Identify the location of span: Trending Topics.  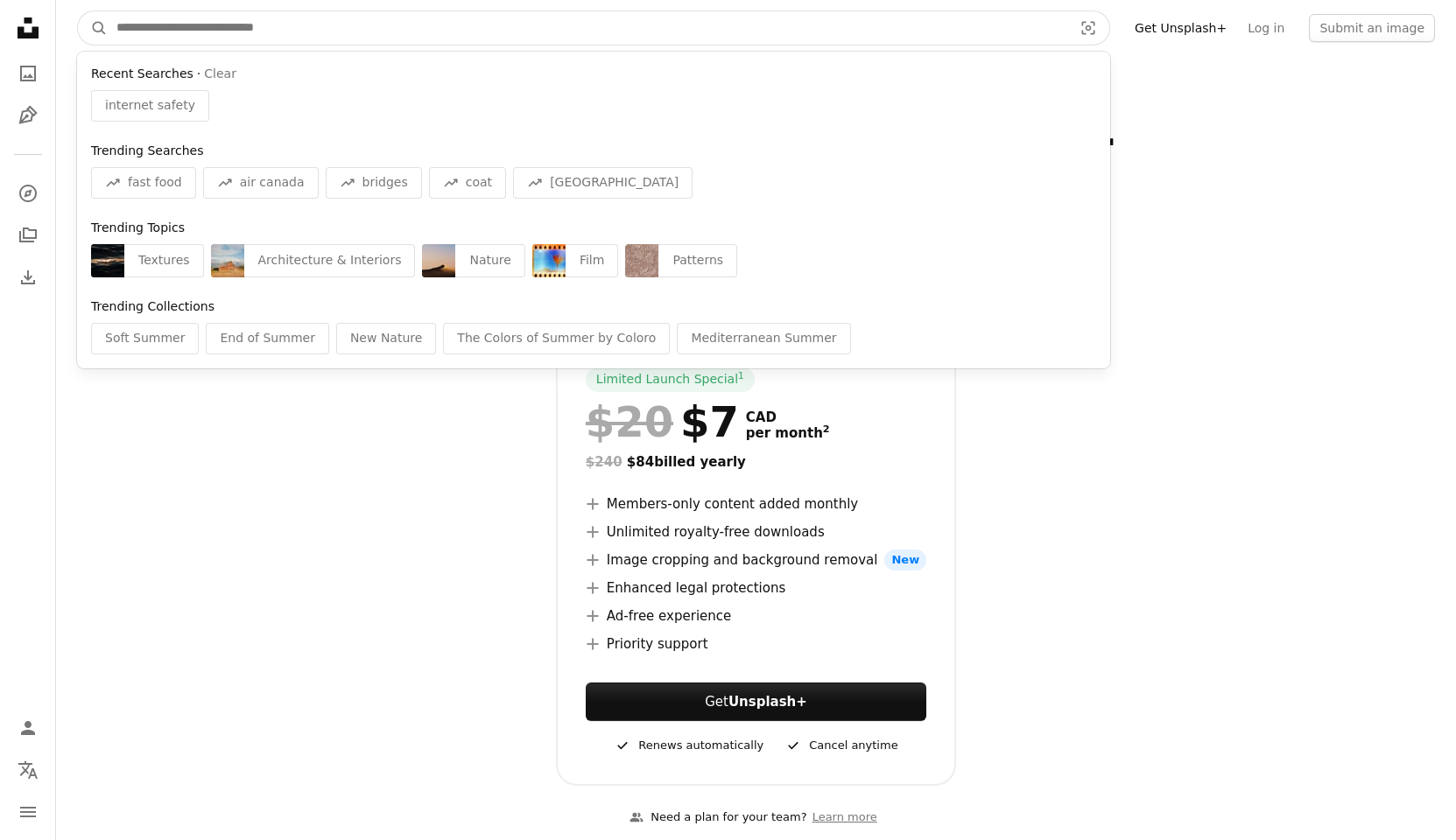
(137, 228).